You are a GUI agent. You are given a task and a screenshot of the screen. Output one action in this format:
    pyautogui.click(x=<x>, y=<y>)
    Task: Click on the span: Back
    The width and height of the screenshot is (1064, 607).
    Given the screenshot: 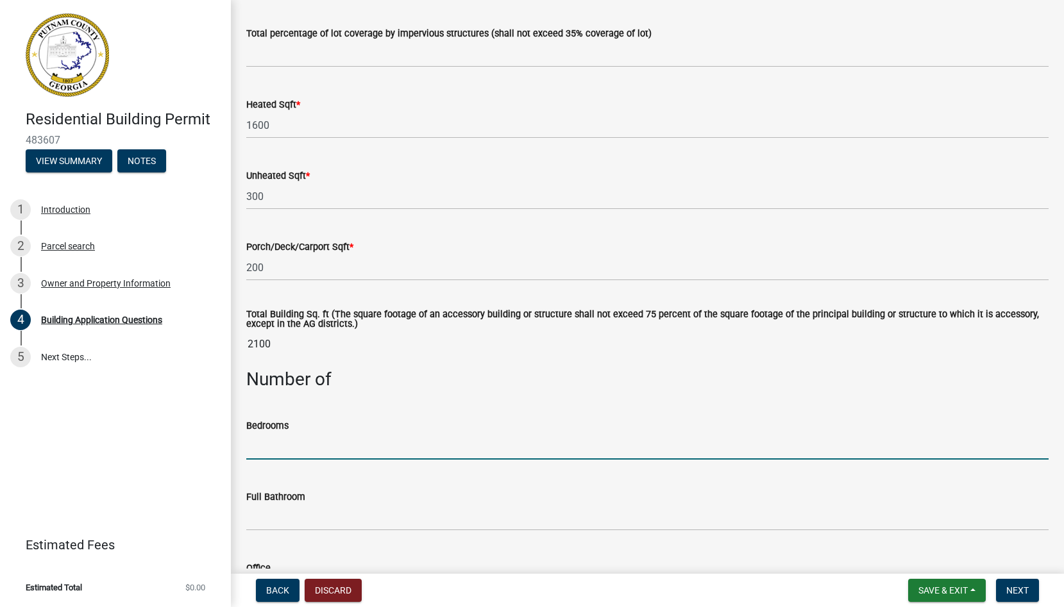 What is the action you would take?
    pyautogui.click(x=278, y=591)
    